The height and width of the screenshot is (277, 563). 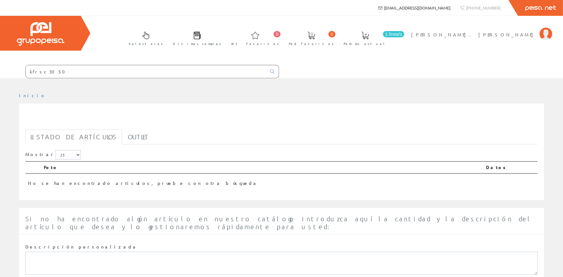 What do you see at coordinates (254, 181) in the screenshot?
I see `td: No se han encontrado artículos, pruebe con otra búsqueda` at bounding box center [254, 181].